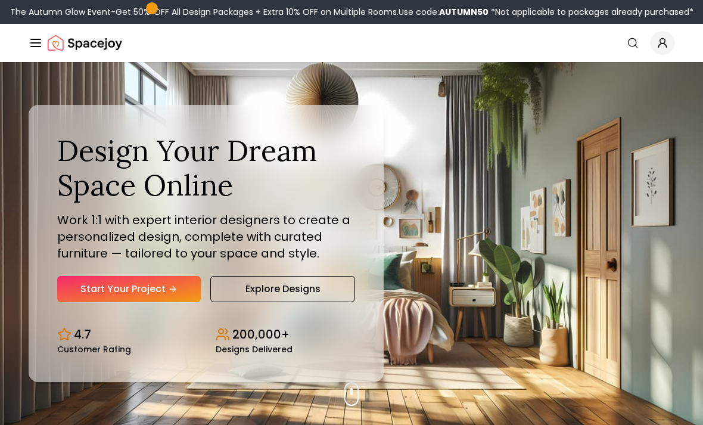 The width and height of the screenshot is (703, 425). I want to click on h1: Design Your Dream Space Online, so click(206, 167).